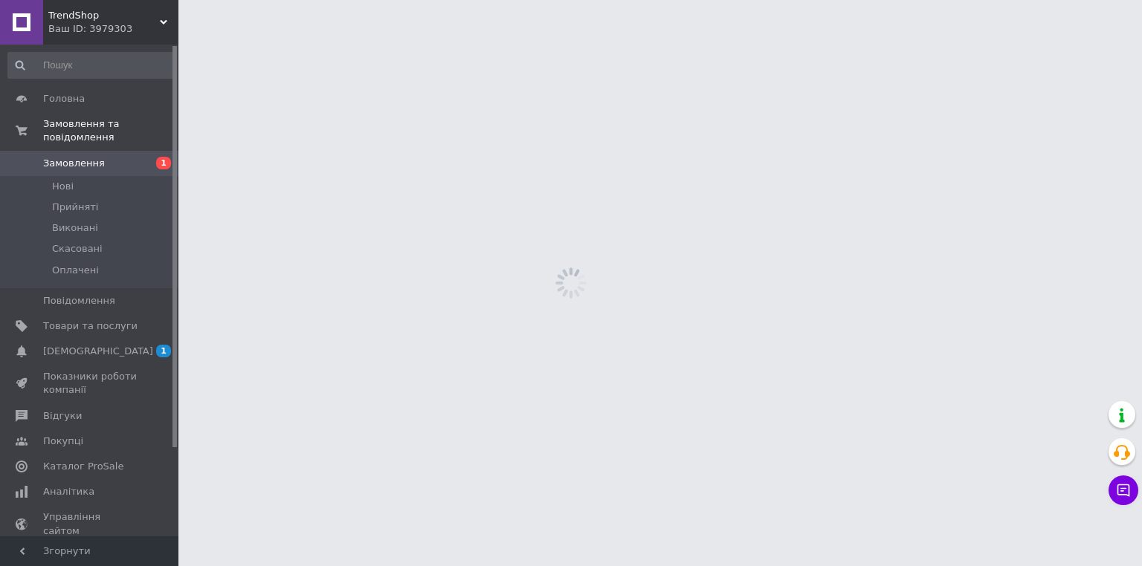  I want to click on input: Пошук, so click(91, 65).